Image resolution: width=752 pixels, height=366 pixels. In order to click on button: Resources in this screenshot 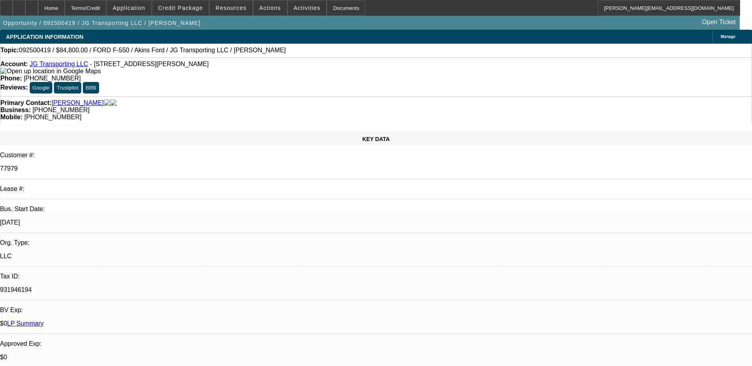, I will do `click(231, 8)`.